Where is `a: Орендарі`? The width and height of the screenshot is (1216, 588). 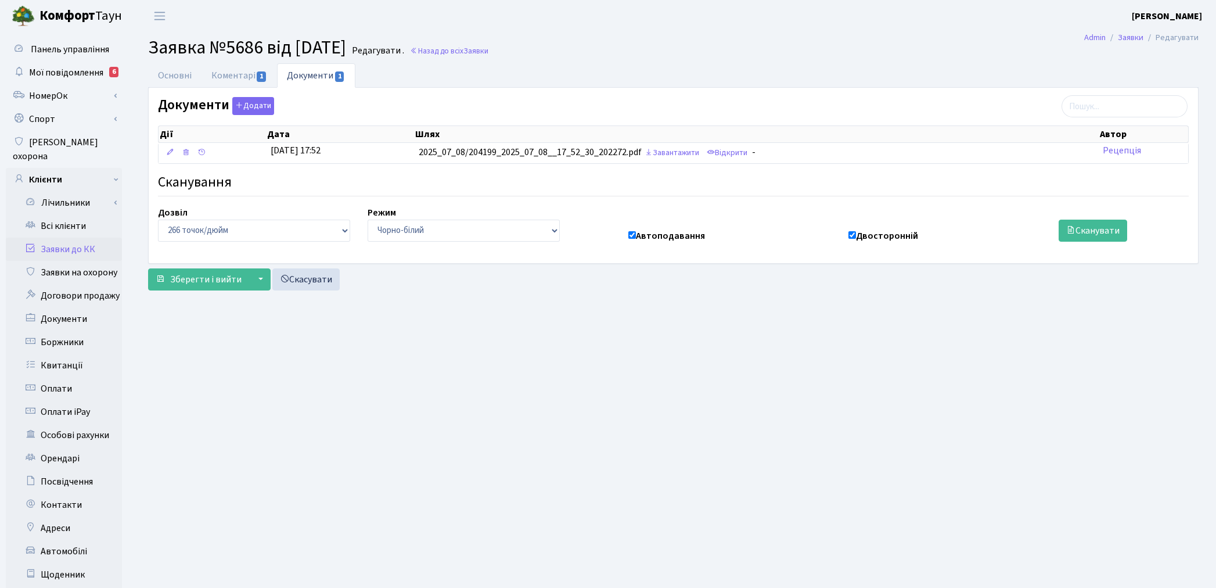
a: Орендарі is located at coordinates (64, 458).